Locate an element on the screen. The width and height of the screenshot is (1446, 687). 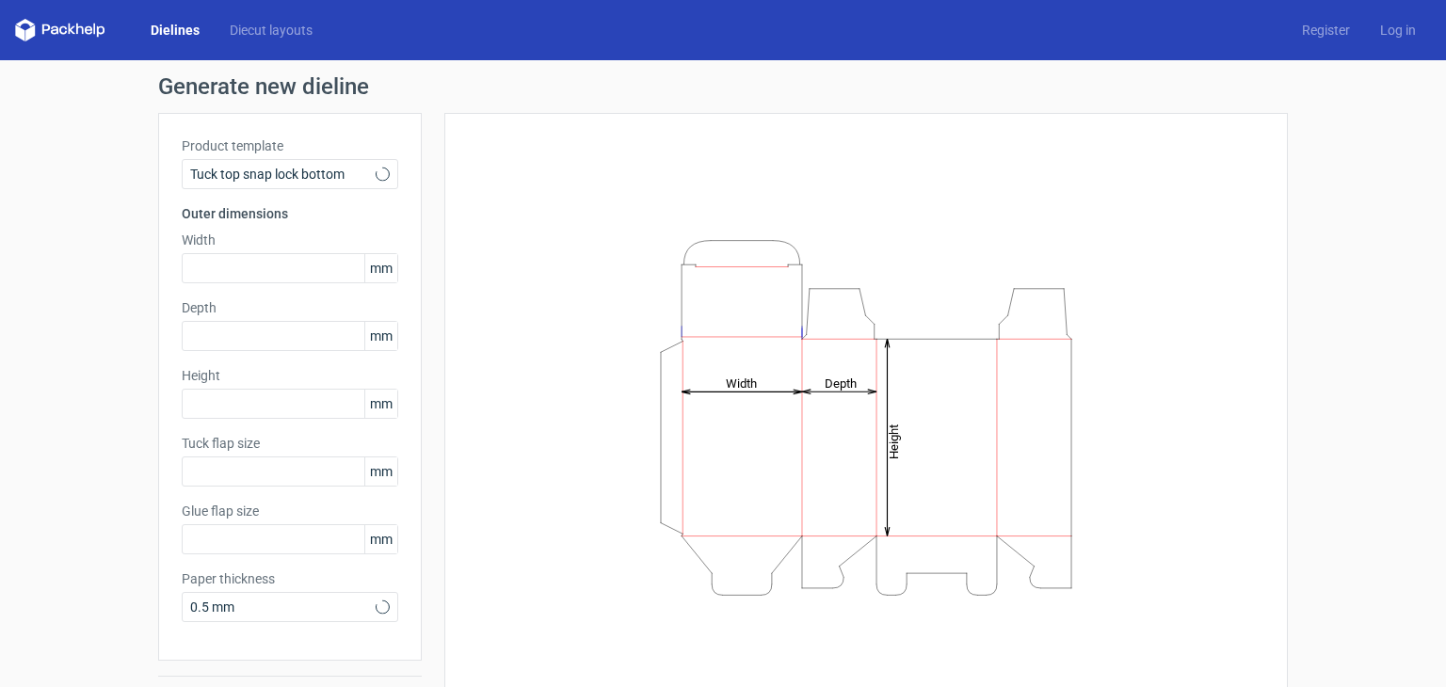
a: Log in is located at coordinates (1398, 30).